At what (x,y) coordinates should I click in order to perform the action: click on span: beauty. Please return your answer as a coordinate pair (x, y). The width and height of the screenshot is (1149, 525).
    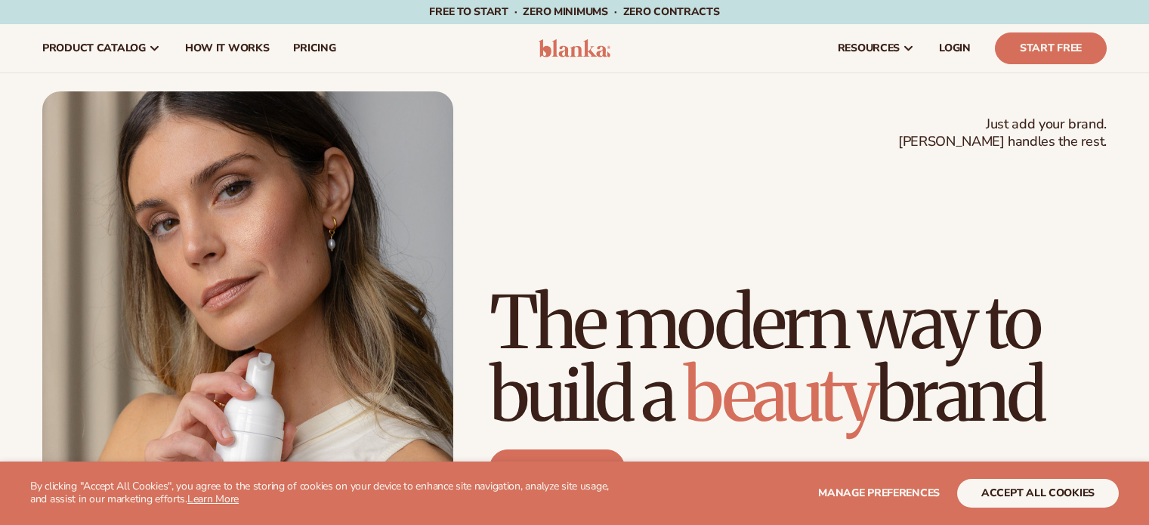
    Looking at the image, I should click on (780, 395).